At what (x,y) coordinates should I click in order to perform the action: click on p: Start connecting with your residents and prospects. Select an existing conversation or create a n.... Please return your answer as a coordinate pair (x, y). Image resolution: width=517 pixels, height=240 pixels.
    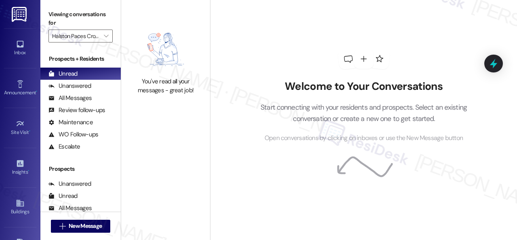
    Looking at the image, I should click on (364, 113).